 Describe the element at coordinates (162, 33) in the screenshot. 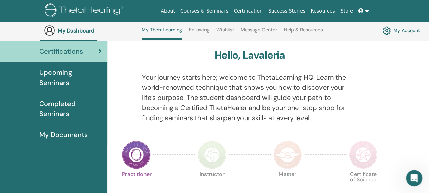

I see `a: My ThetaLearning` at that location.